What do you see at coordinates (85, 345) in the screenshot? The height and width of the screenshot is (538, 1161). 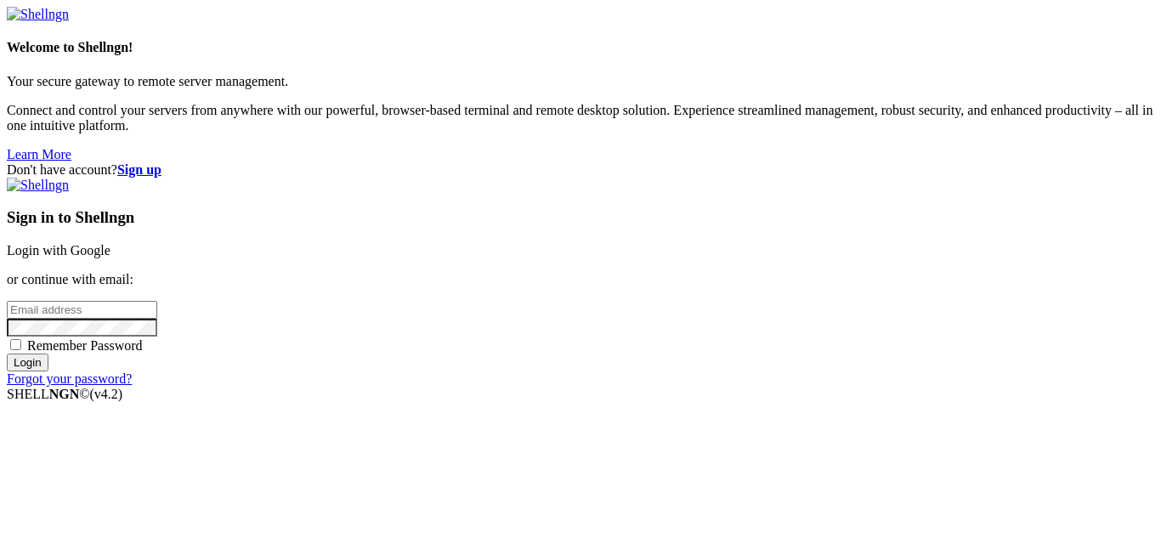 I see `span: Remember Password` at bounding box center [85, 345].